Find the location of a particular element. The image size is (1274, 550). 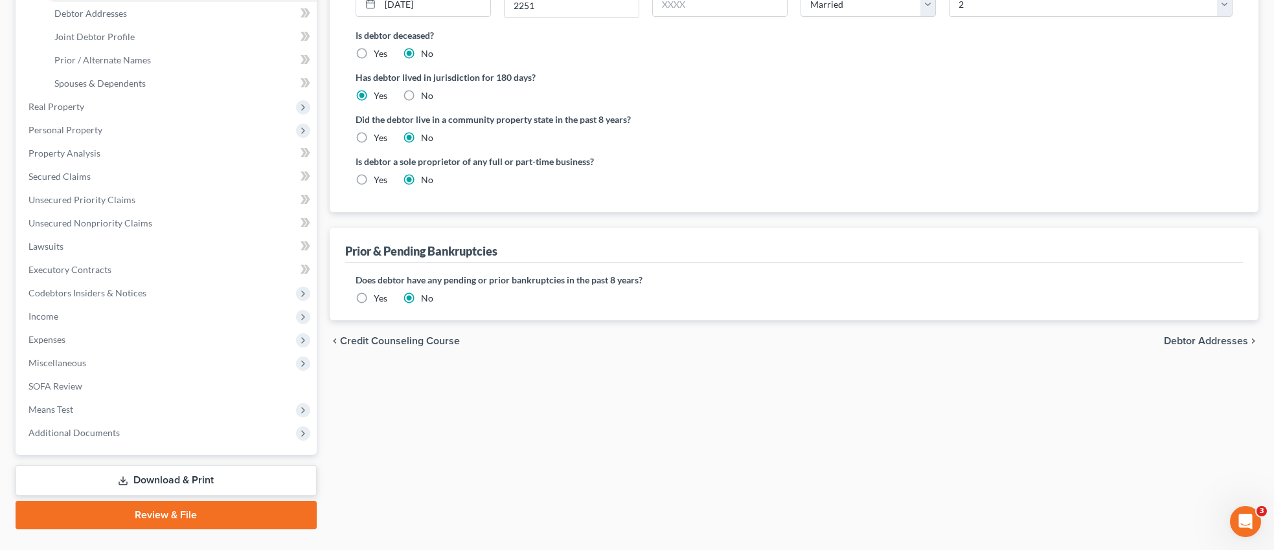

span: Means Test is located at coordinates (51, 409).